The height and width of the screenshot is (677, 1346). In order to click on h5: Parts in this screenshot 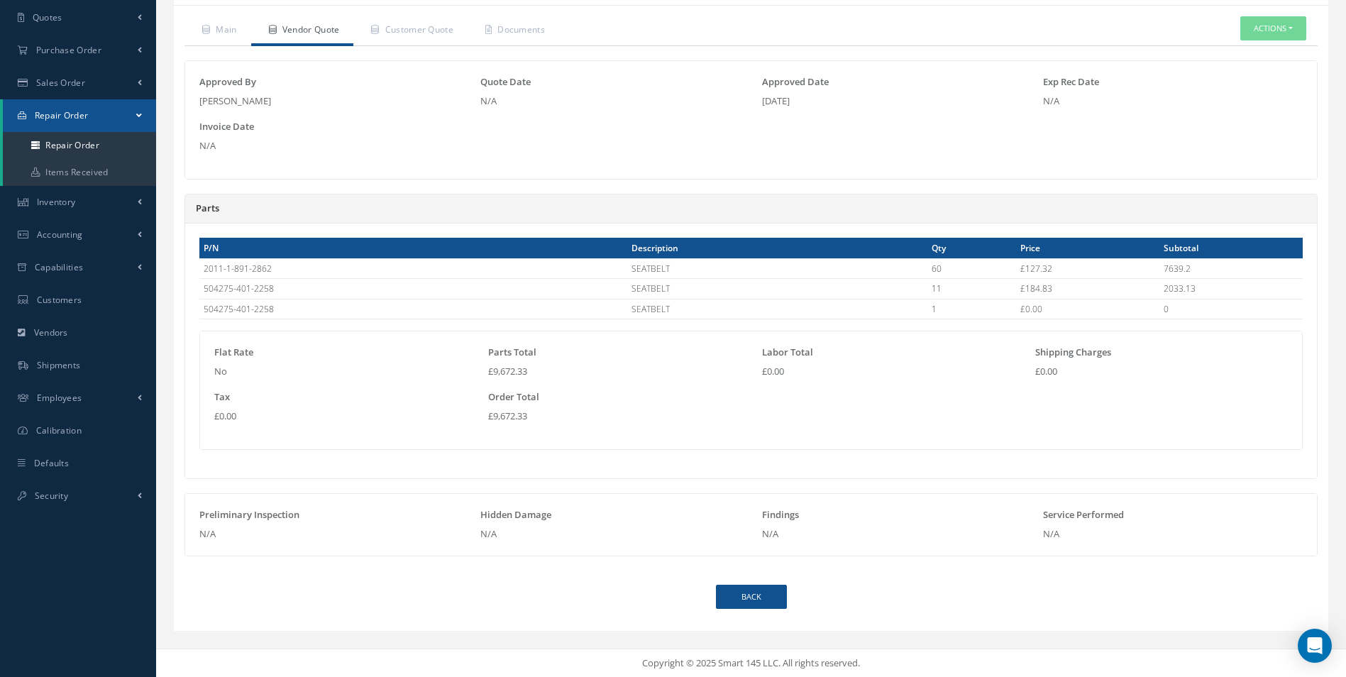, I will do `click(751, 209)`.